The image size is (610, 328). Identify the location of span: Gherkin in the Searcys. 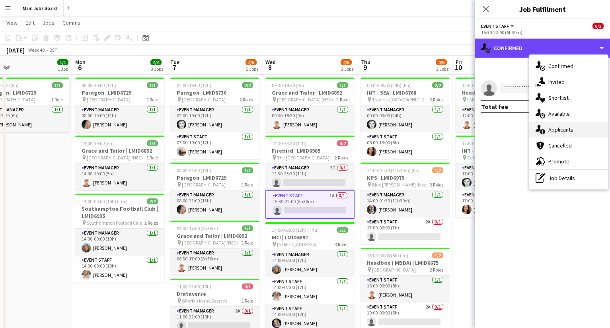
(204, 301).